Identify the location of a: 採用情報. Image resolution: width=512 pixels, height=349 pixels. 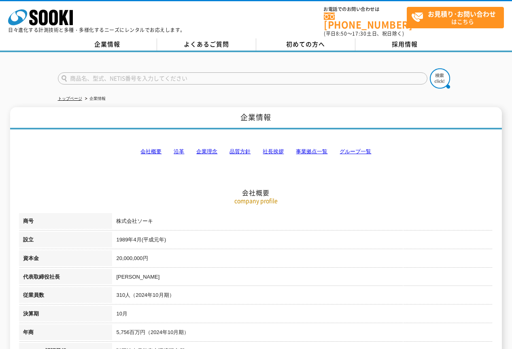
(405, 45).